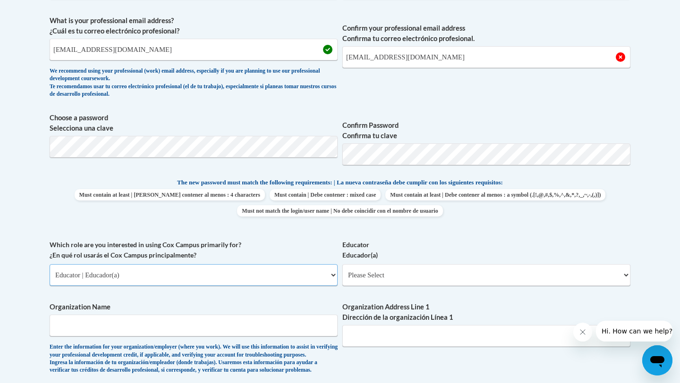 This screenshot has width=680, height=383. I want to click on span: Must contain at least | Debe contener al menos : a symbol (.[!,@,#,$,%,^,&,*,?,_,~,-,(,)]), so click(495, 195).